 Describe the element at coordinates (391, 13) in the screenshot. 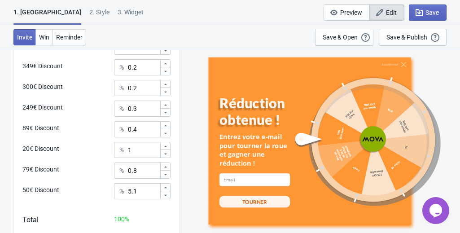

I see `span: Edit` at that location.